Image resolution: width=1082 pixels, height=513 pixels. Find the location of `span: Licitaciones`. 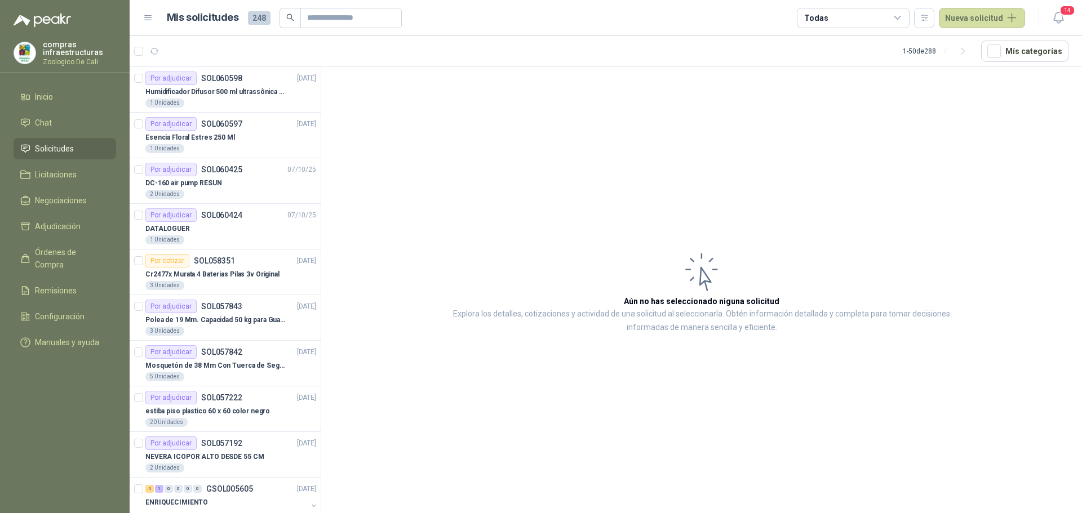

span: Licitaciones is located at coordinates (56, 175).